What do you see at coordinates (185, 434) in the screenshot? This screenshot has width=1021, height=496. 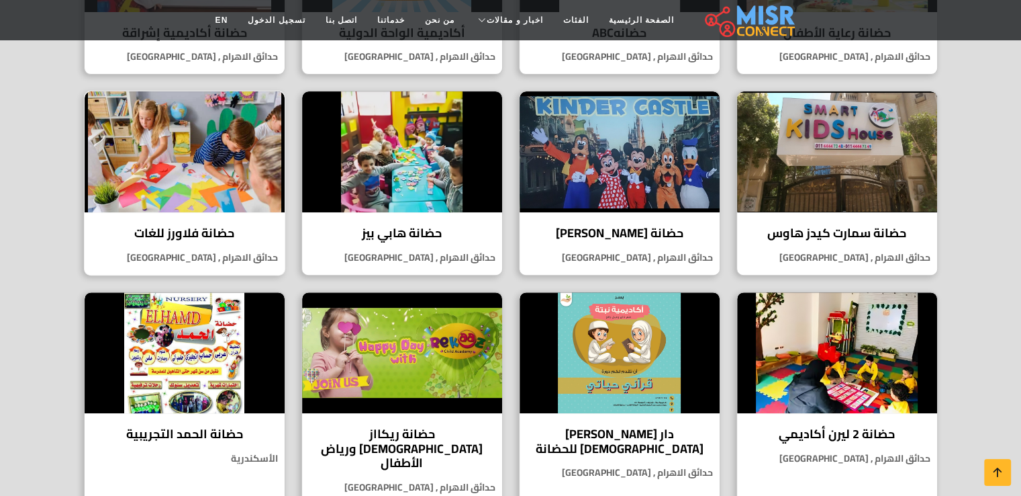 I see `h4: حضانة الحمد التجريبية` at bounding box center [185, 434].